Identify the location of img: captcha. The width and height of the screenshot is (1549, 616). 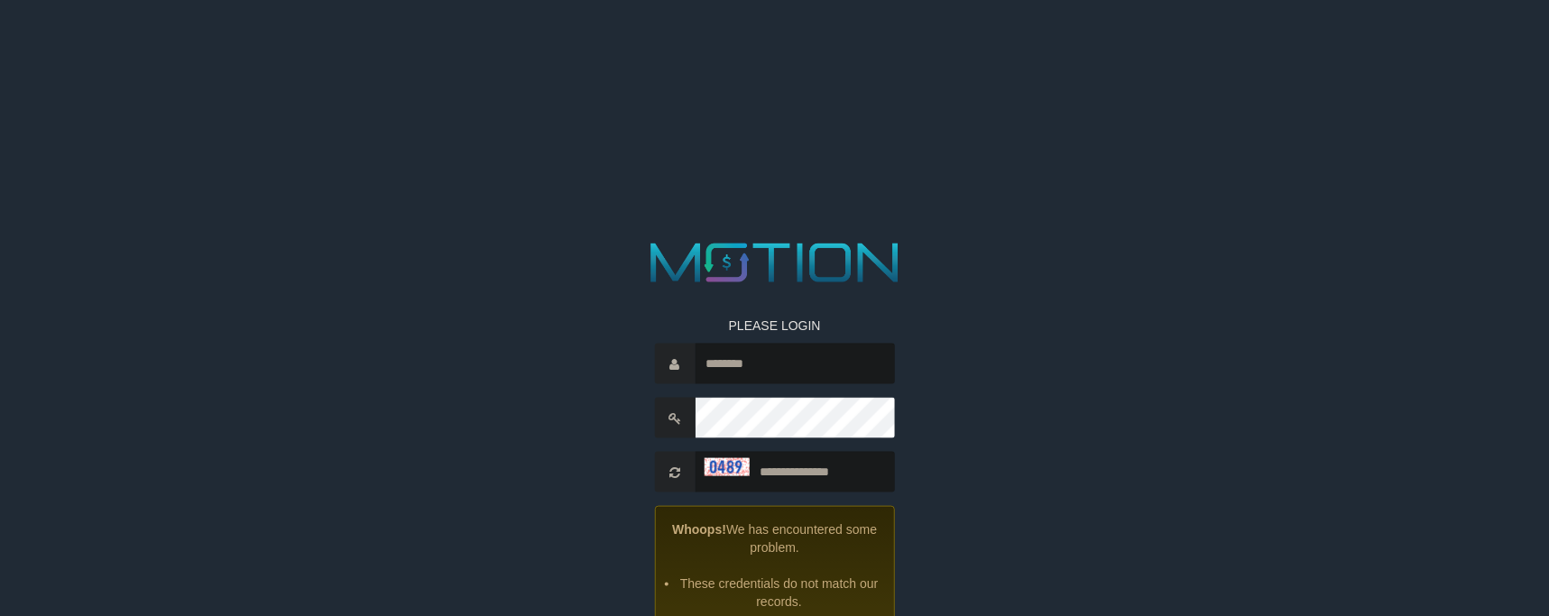
(726, 466).